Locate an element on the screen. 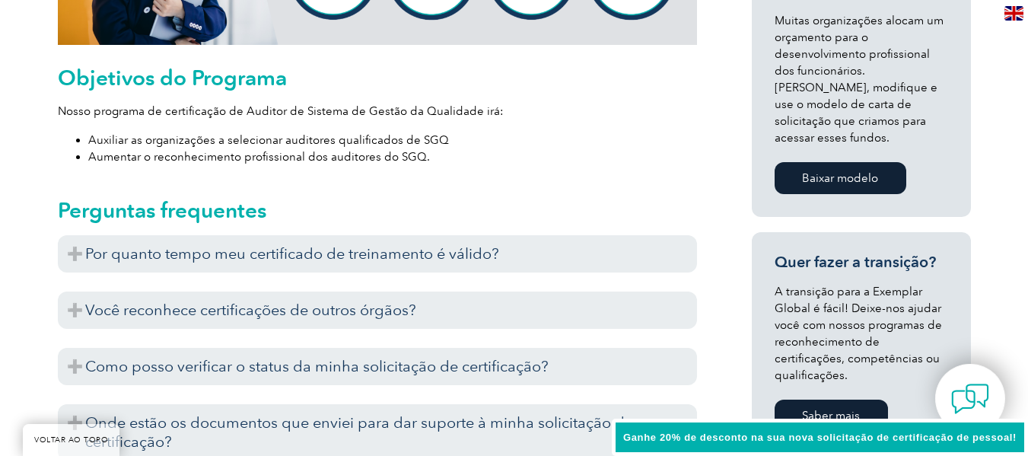  font: Onde estão os documentos que enviei para dar suporte à minha solicitação de certificação? is located at coordinates (359, 431).